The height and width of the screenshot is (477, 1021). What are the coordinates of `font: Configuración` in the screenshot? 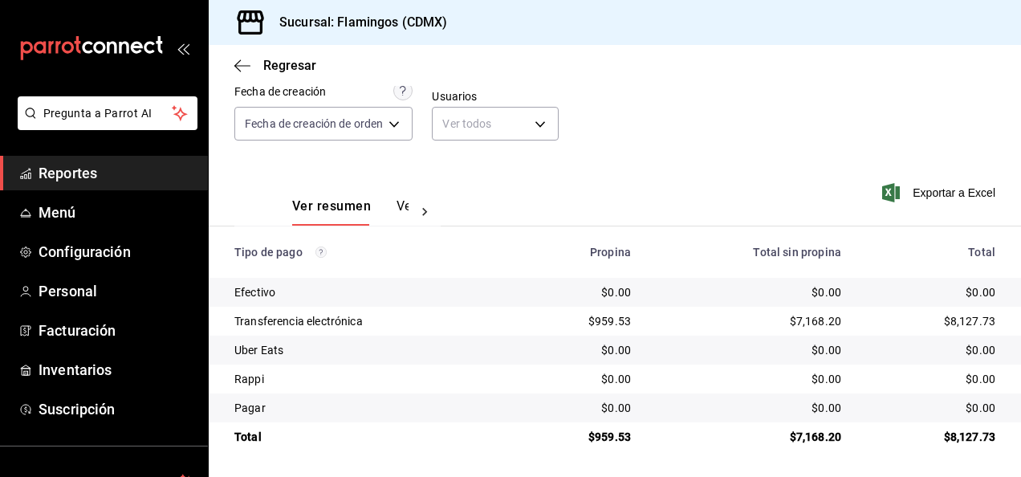 It's located at (84, 251).